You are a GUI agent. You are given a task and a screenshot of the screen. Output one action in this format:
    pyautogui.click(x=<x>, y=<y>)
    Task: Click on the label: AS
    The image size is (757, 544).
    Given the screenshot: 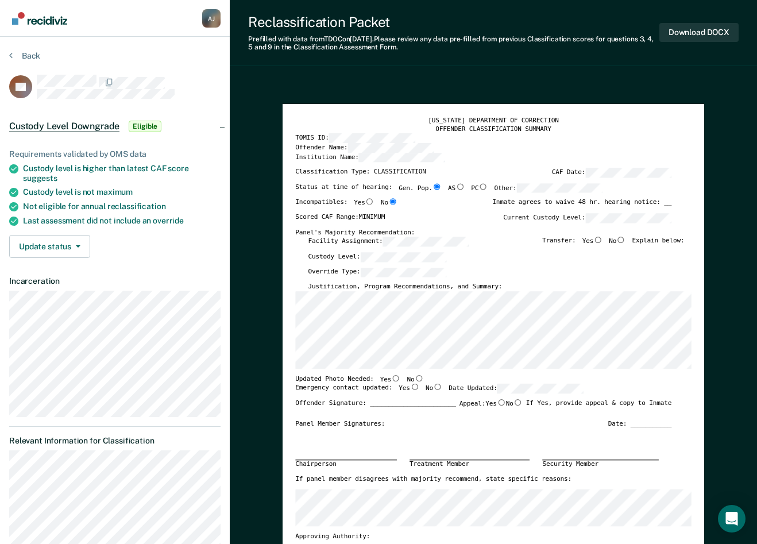 What is the action you would take?
    pyautogui.click(x=456, y=188)
    